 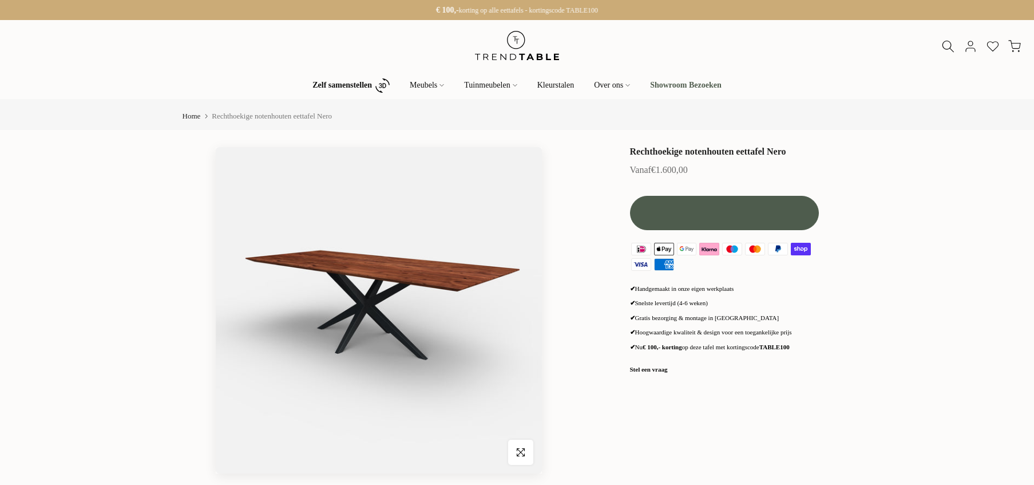 What do you see at coordinates (641, 169) in the screenshot?
I see `span: Vanaf` at bounding box center [641, 169].